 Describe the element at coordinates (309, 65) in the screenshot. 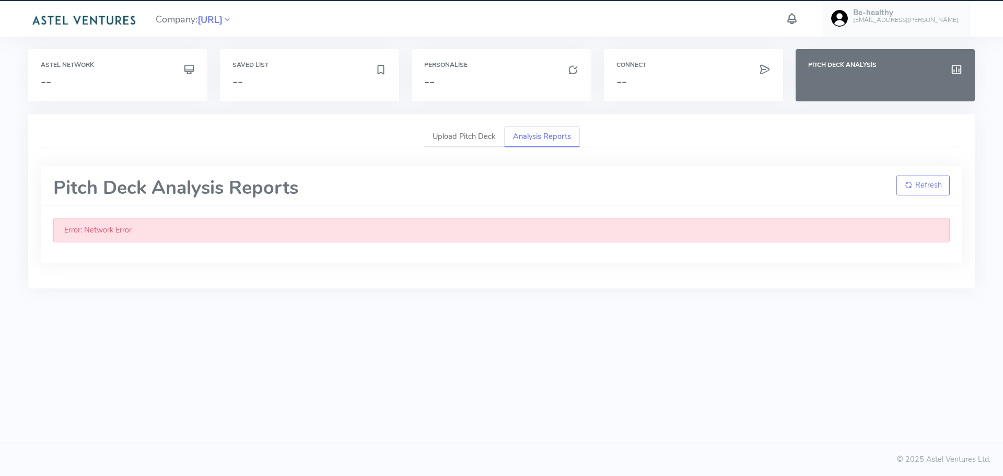

I see `h6: Saved List` at that location.